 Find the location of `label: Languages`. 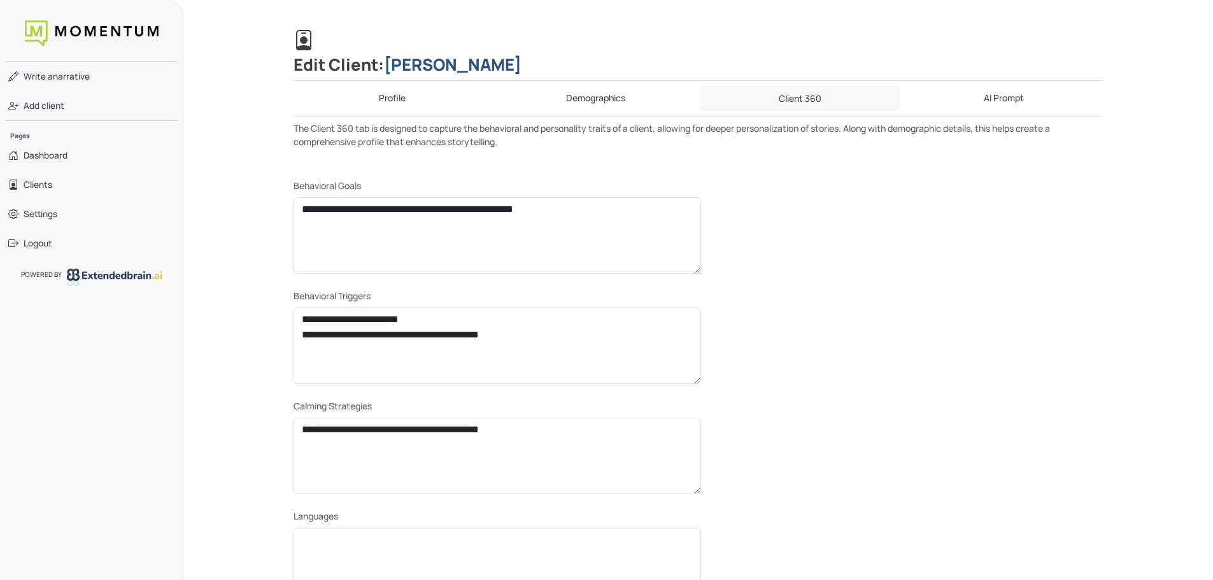

label: Languages is located at coordinates (316, 516).